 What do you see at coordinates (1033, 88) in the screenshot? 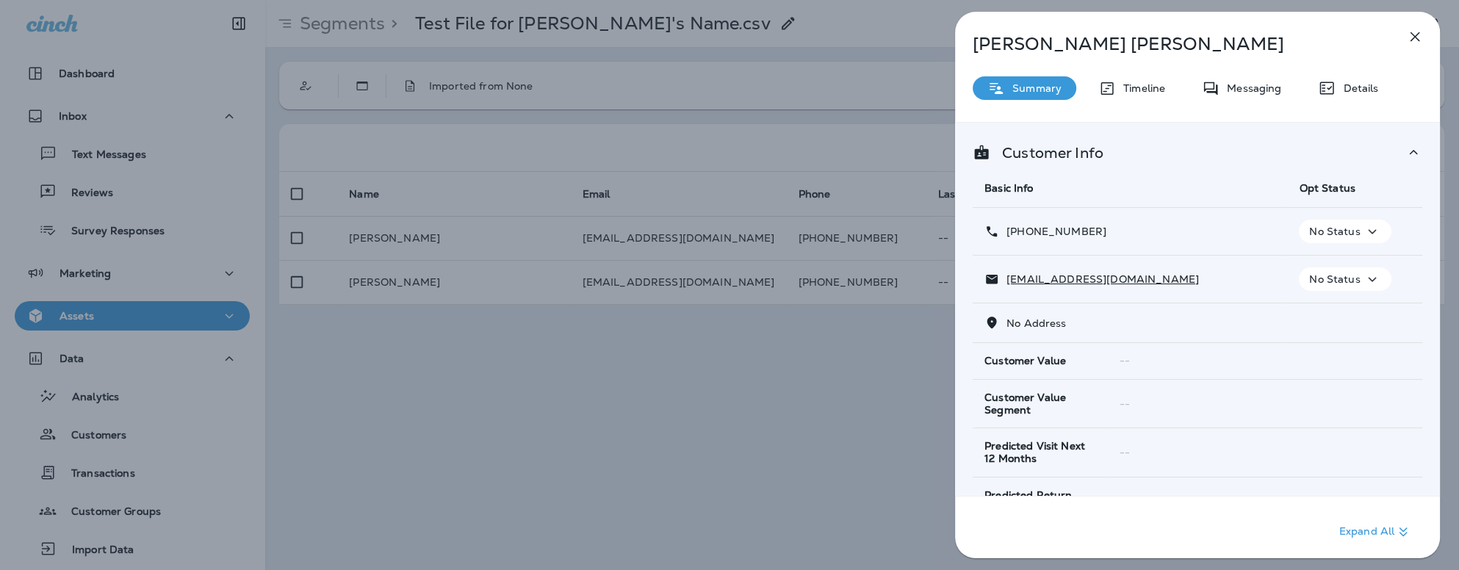
I see `p: Summary` at bounding box center [1033, 88].